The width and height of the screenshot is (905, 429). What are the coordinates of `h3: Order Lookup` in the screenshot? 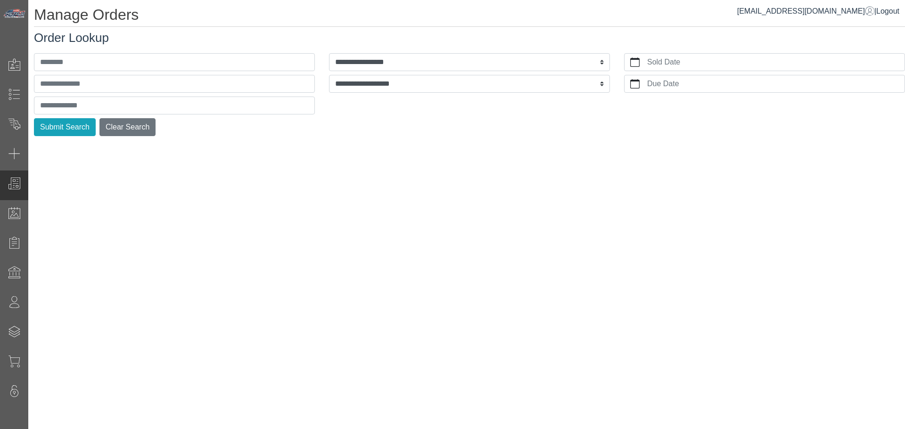 It's located at (469, 38).